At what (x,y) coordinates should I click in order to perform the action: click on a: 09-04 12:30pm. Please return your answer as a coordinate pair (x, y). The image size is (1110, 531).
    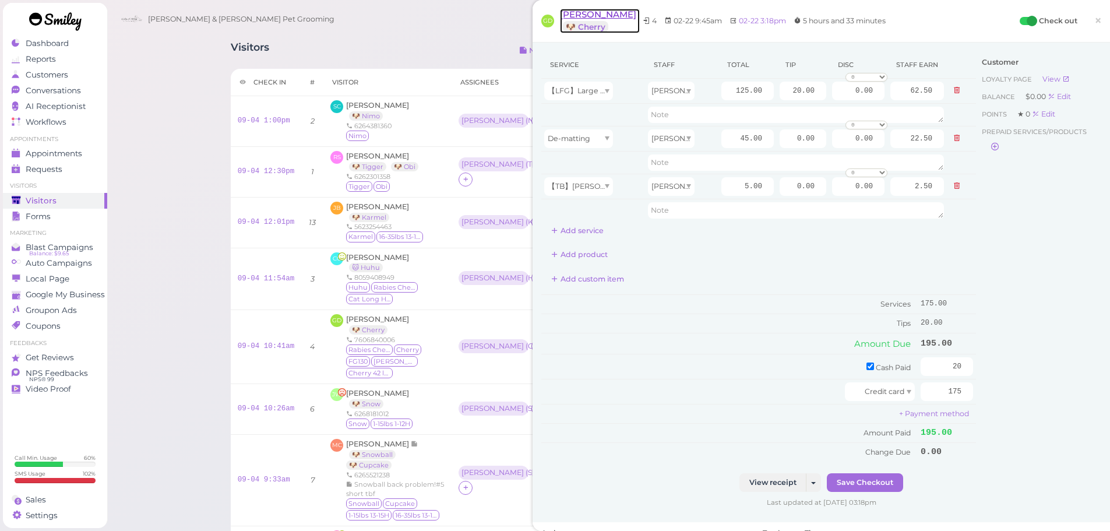
    Looking at the image, I should click on (266, 171).